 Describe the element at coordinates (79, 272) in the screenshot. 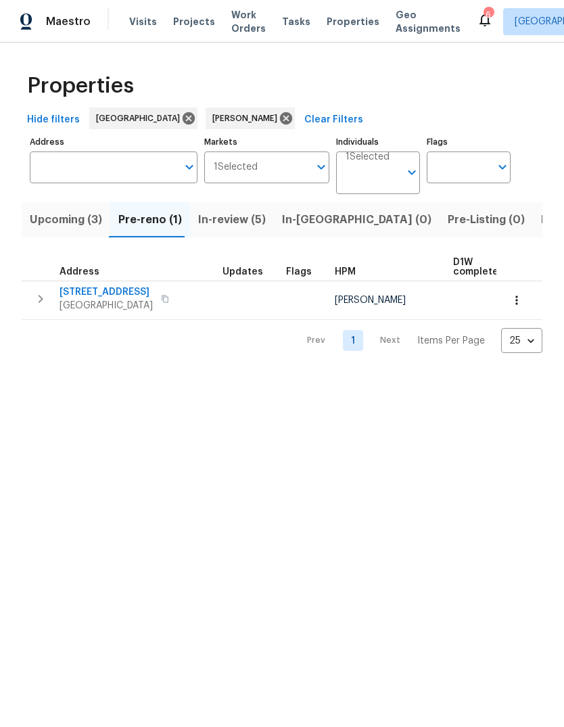

I see `span: Address` at that location.